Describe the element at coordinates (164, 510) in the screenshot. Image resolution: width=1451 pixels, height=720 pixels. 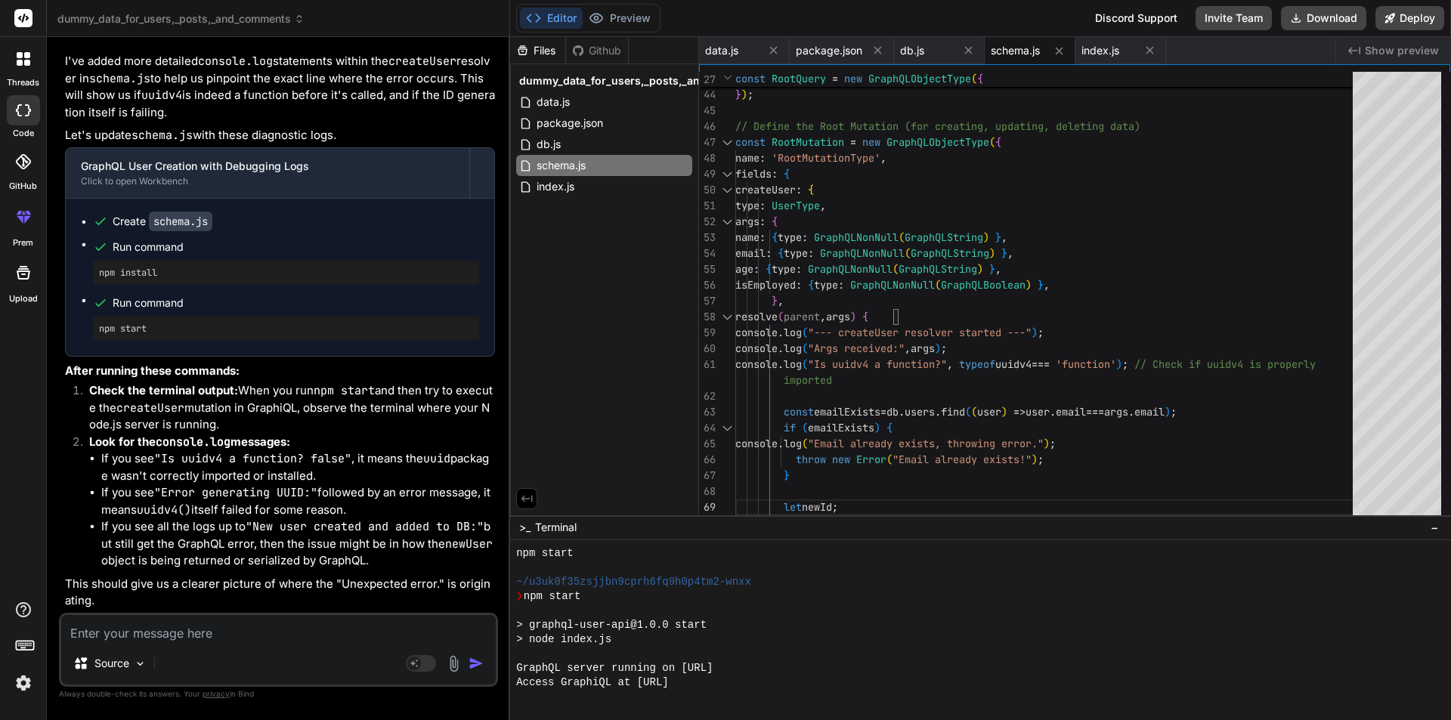
I see `code: uuidv4()` at that location.